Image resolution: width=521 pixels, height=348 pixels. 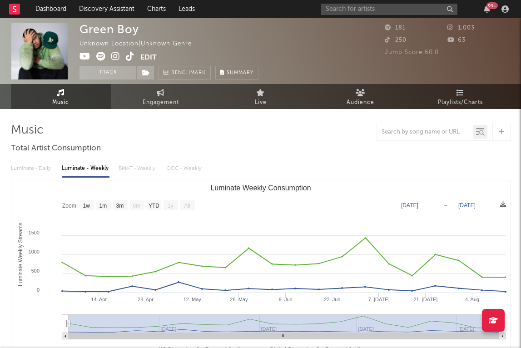 What do you see at coordinates (38, 290) in the screenshot?
I see `text: 0` at bounding box center [38, 290].